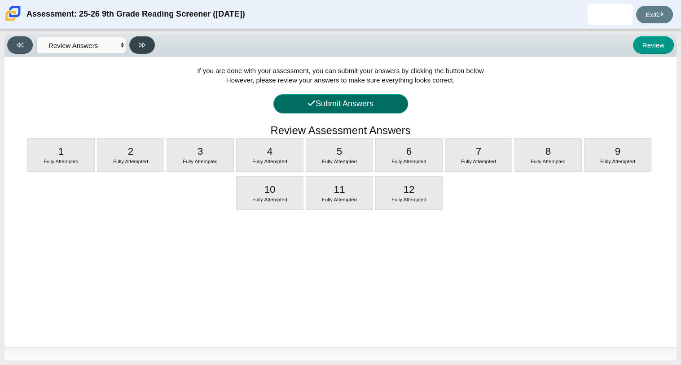 The width and height of the screenshot is (681, 365). What do you see at coordinates (339, 151) in the screenshot?
I see `span: 5` at bounding box center [339, 151].